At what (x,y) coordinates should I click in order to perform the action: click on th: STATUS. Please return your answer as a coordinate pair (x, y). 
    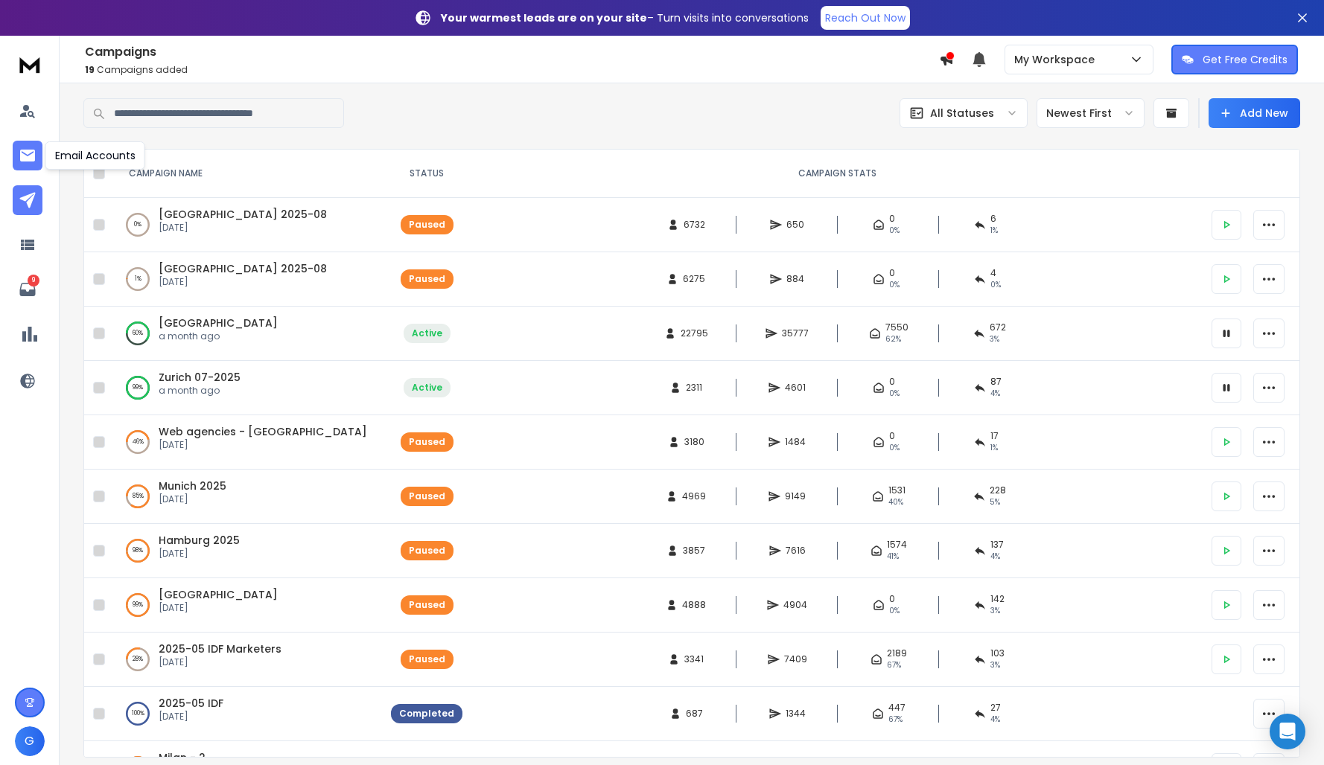
    Looking at the image, I should click on (427, 174).